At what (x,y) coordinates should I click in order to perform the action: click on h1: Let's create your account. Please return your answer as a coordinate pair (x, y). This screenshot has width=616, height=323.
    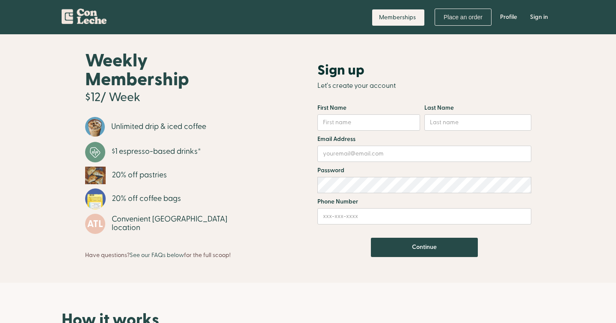
    Looking at the image, I should click on (425, 86).